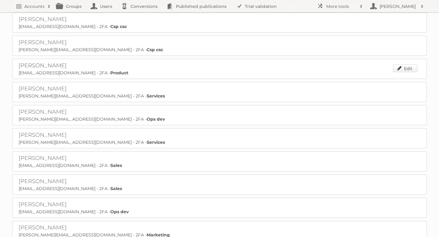 This screenshot has width=439, height=237. Describe the element at coordinates (119, 73) in the screenshot. I see `strong: Product` at that location.